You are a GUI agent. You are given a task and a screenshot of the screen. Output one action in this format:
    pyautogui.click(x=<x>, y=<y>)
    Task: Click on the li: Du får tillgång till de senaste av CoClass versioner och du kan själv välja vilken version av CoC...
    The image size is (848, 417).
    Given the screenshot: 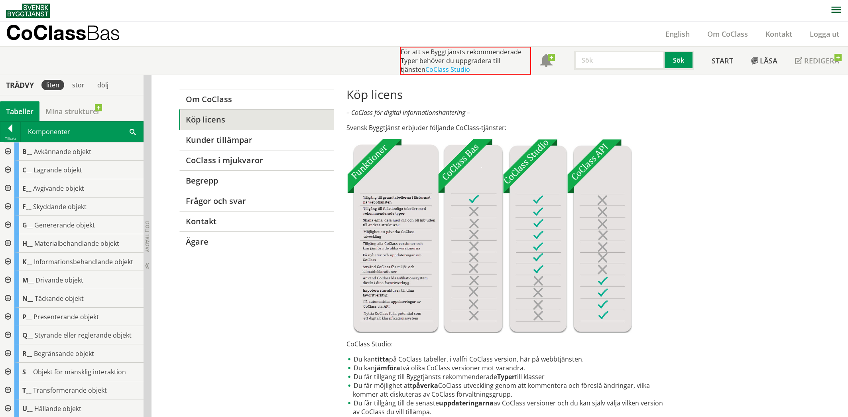 What is the action you would take?
    pyautogui.click(x=508, y=407)
    